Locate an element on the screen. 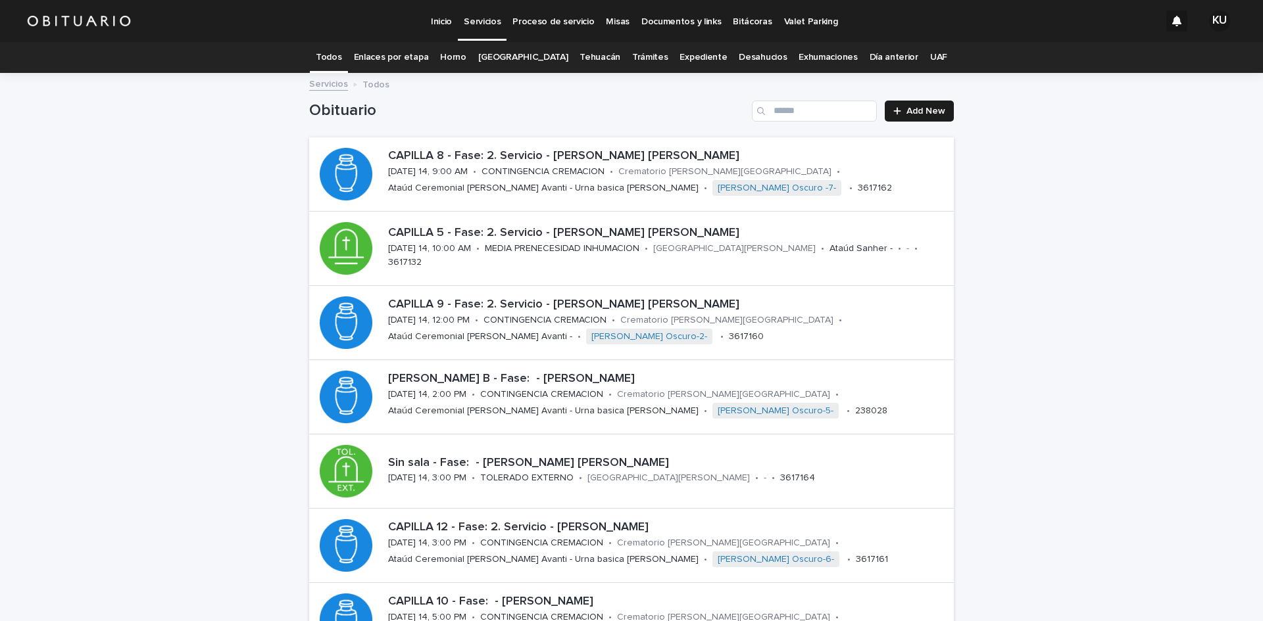 This screenshot has width=1263, height=621. a: Desahucios is located at coordinates (762, 57).